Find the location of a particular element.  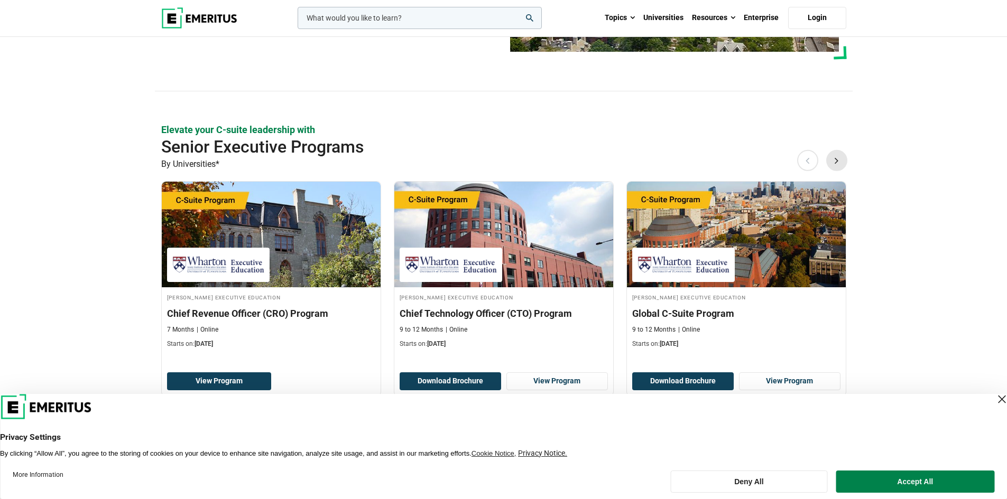

h3: Global C-Suite Program is located at coordinates (736, 313).